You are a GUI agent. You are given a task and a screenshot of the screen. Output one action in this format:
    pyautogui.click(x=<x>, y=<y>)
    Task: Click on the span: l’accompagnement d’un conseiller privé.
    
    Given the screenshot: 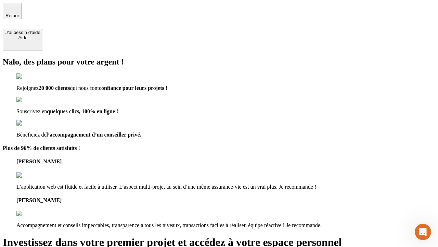 What is the action you would take?
    pyautogui.click(x=94, y=134)
    